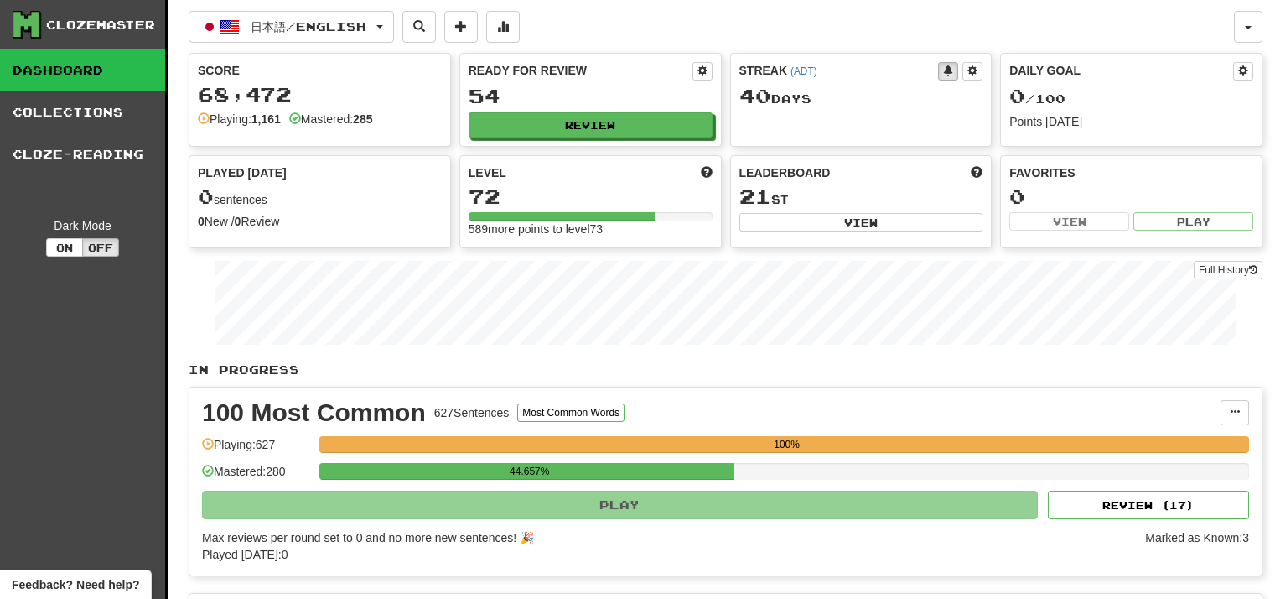 This screenshot has width=1275, height=599. What do you see at coordinates (487, 173) in the screenshot?
I see `span: Level` at bounding box center [487, 173].